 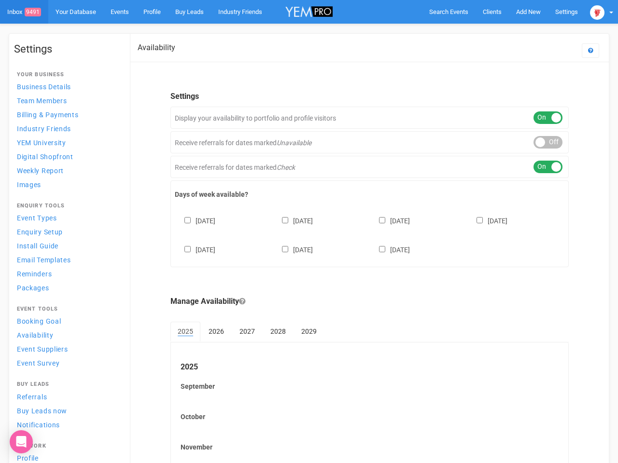 I want to click on a: Availability, so click(x=67, y=335).